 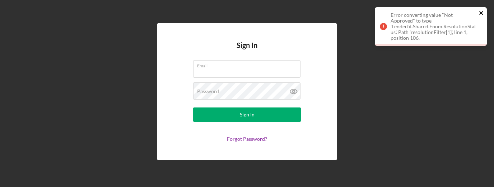 What do you see at coordinates (249, 65) in the screenshot?
I see `label: Email` at bounding box center [249, 65].